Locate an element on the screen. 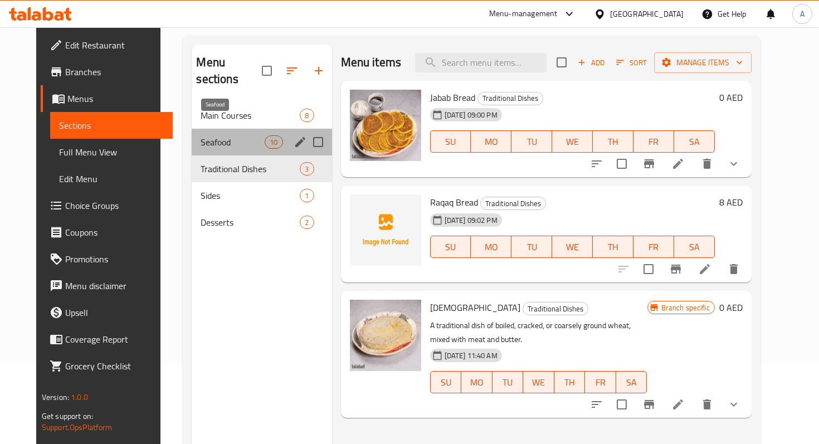  span: Edit Restaurant is located at coordinates (114, 45).